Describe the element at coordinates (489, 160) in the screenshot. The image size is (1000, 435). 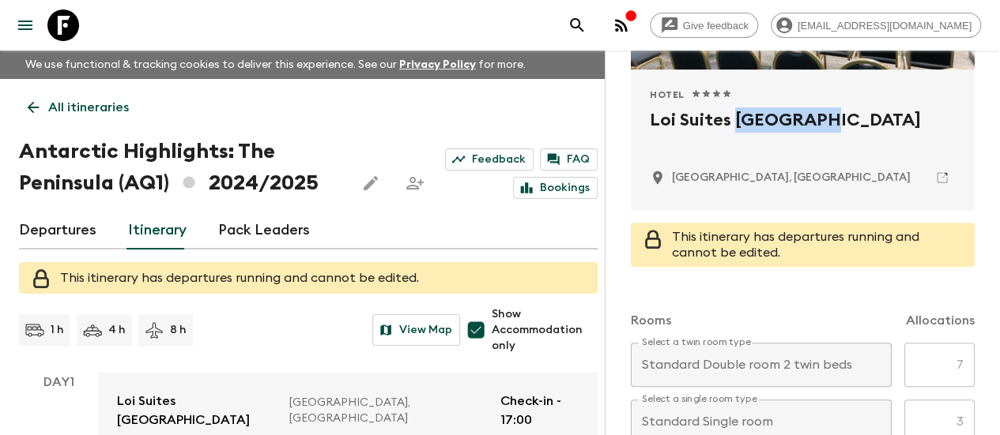
I see `a: Feedback` at that location.